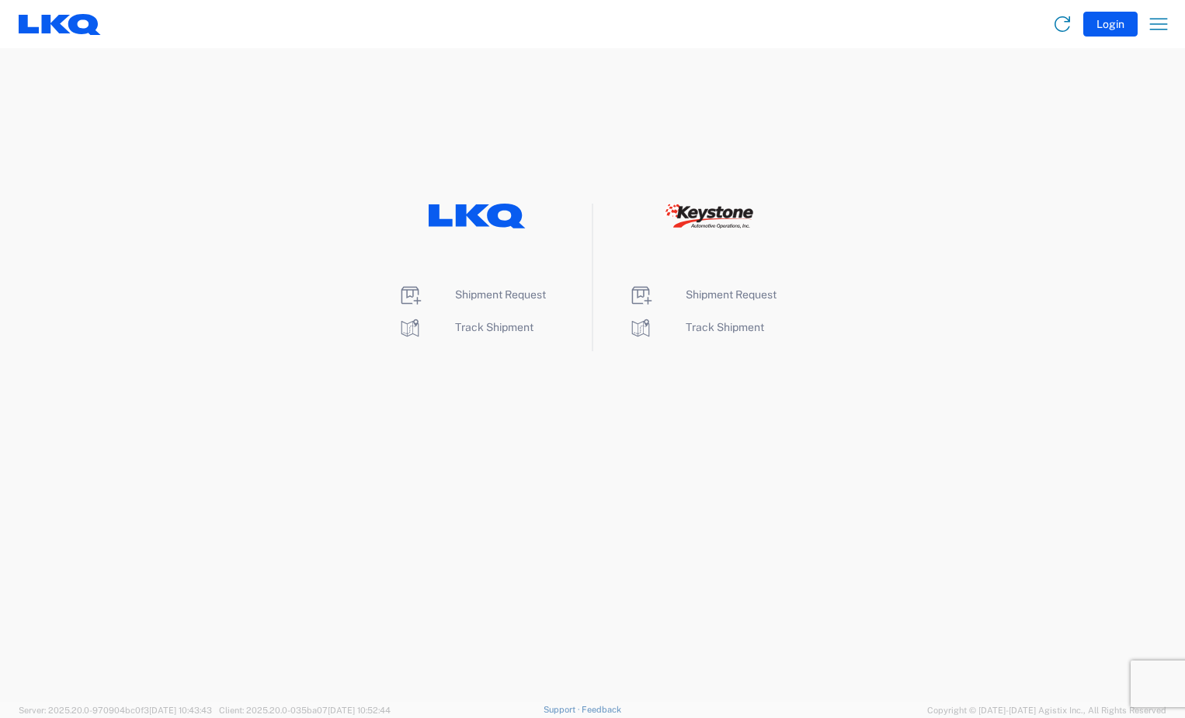 Image resolution: width=1185 pixels, height=718 pixels. I want to click on span: Client: 2025.20.0-035ba07, so click(305, 710).